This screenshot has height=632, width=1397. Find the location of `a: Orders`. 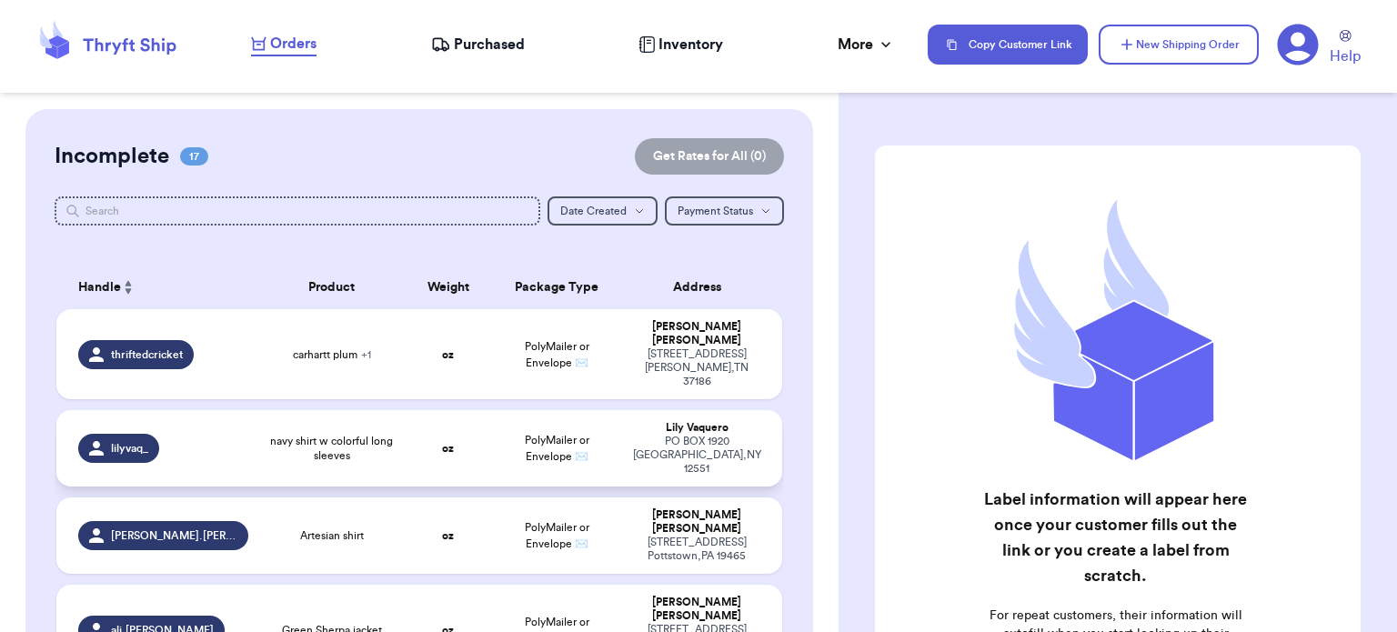

a: Orders is located at coordinates (284, 45).